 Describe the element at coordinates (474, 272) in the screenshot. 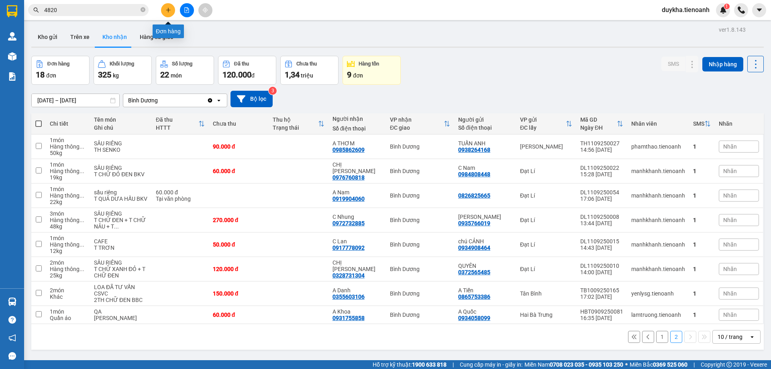

I see `div: 0372565485` at that location.